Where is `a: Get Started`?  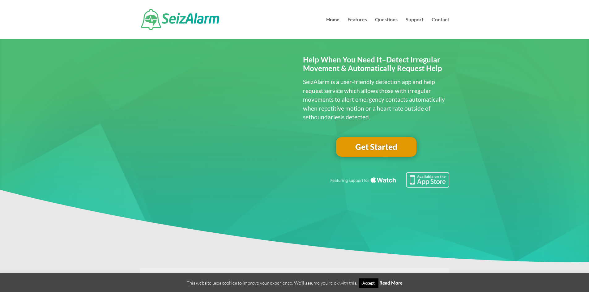
a: Get Started is located at coordinates (376, 147).